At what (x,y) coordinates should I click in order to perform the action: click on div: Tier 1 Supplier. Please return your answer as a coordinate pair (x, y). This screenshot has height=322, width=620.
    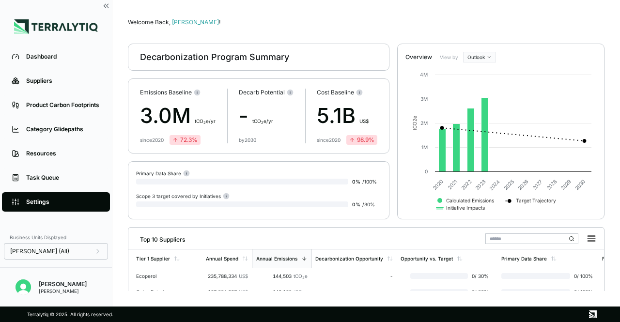
    Looking at the image, I should click on (153, 259).